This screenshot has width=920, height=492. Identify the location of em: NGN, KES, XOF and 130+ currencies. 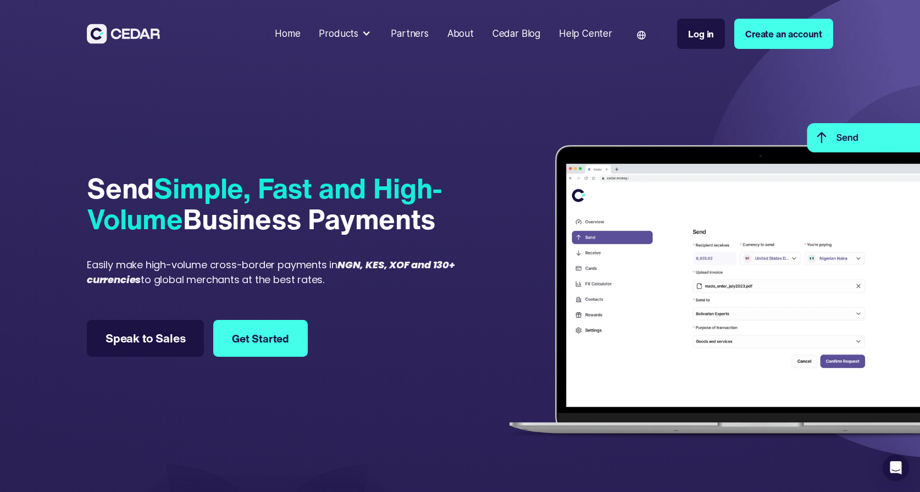
(271, 272).